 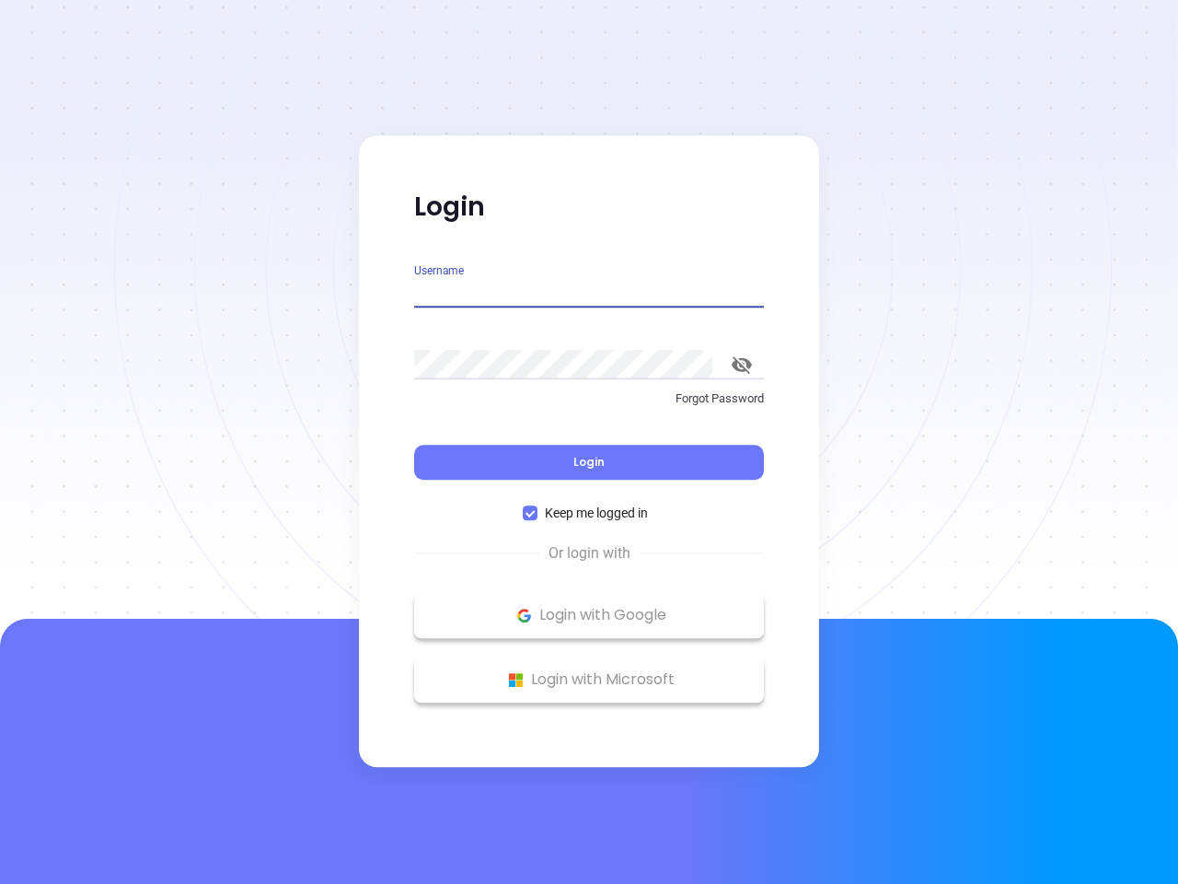 What do you see at coordinates (589, 553) in the screenshot?
I see `span: Or login with` at bounding box center [589, 553].